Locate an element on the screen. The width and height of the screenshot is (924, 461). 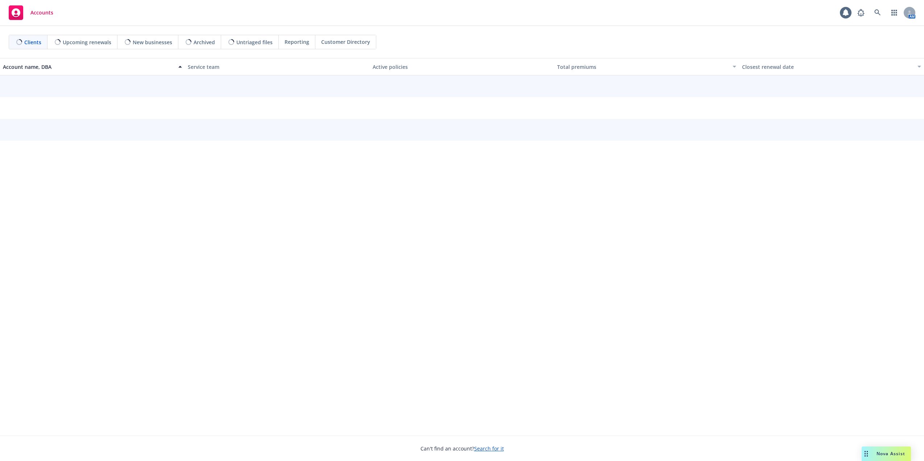
span: Nova Assist is located at coordinates (890, 453).